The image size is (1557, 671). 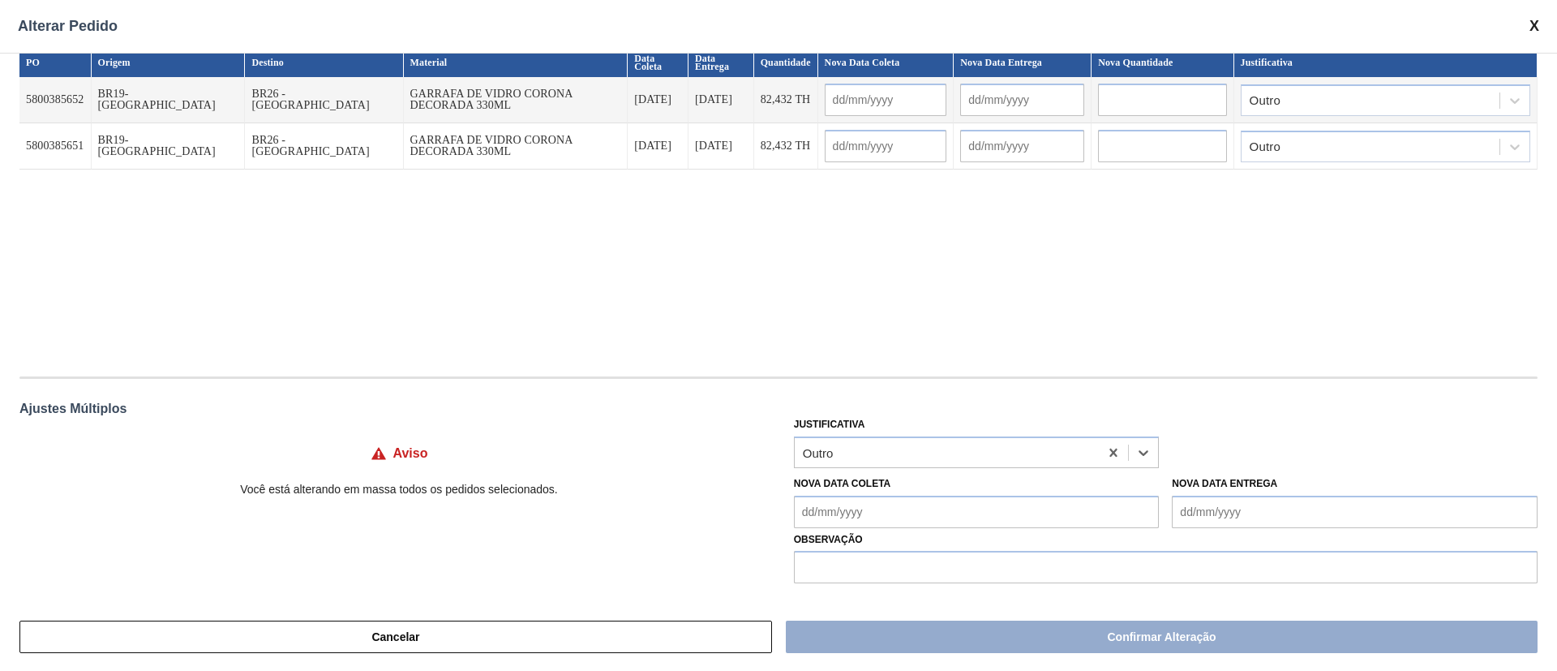 What do you see at coordinates (721, 62) in the screenshot?
I see `th: Data Entrega` at bounding box center [721, 62].